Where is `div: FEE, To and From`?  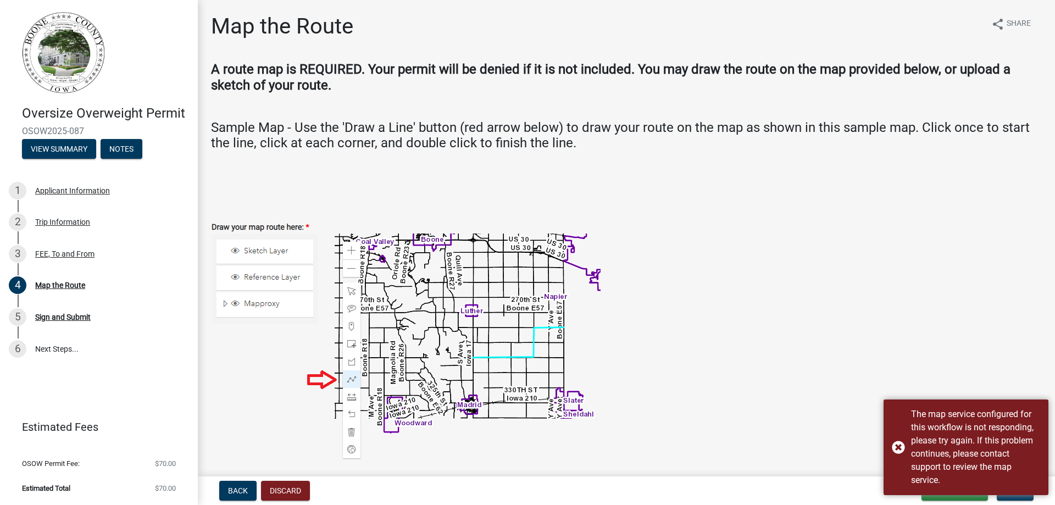 div: FEE, To and From is located at coordinates (65, 254).